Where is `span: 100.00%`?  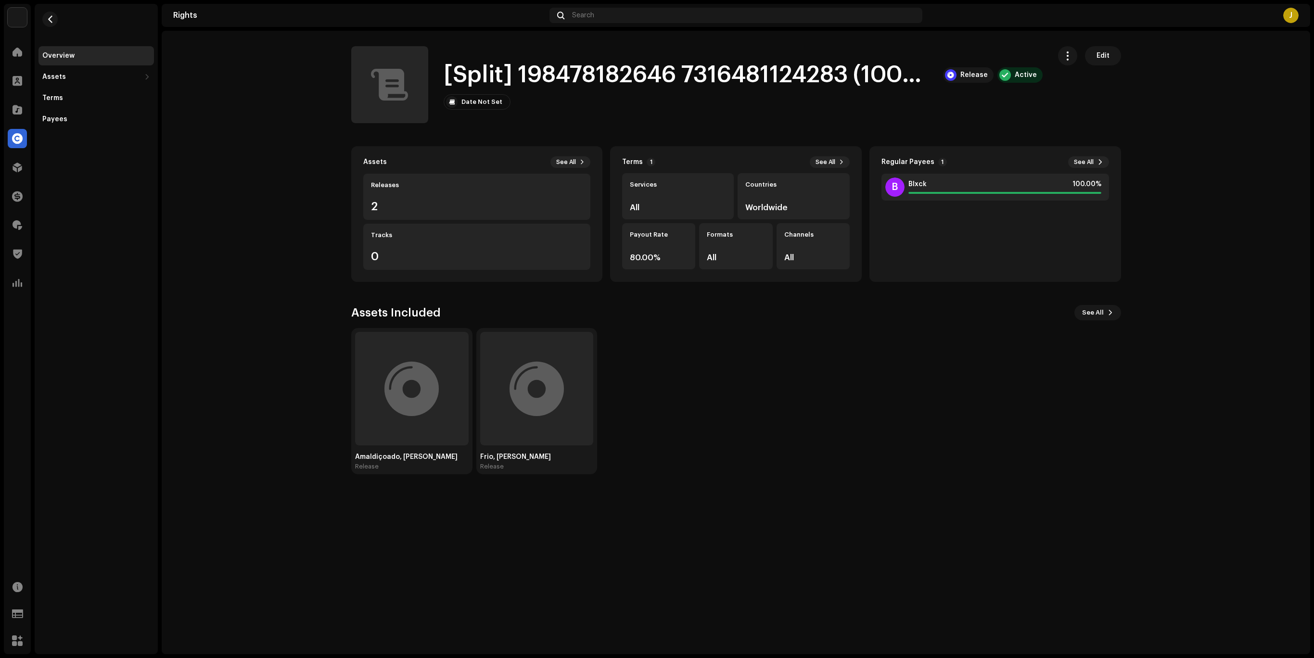
span: 100.00% is located at coordinates (1087, 184).